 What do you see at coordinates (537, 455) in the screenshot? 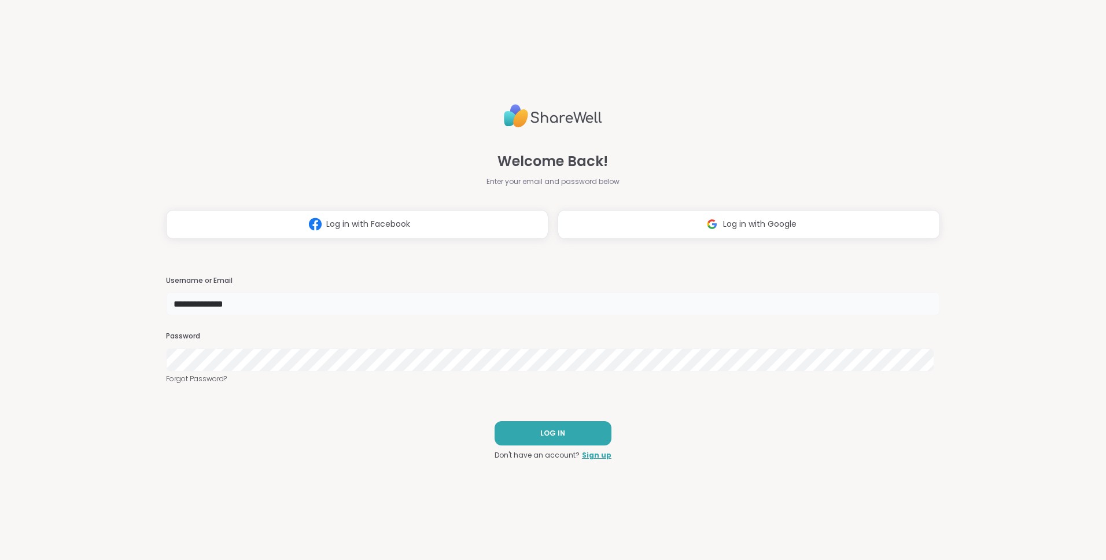
I see `span: Don't have an account?` at bounding box center [537, 455].